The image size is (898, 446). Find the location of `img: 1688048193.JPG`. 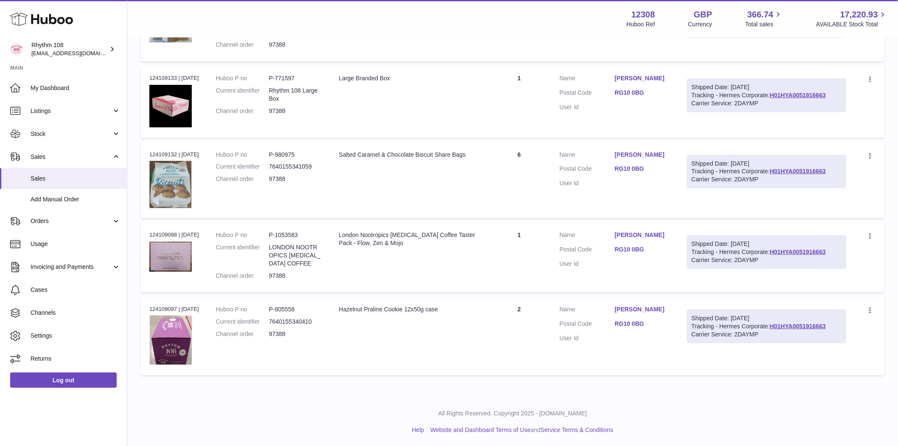

img: 1688048193.JPG is located at coordinates (171, 340).